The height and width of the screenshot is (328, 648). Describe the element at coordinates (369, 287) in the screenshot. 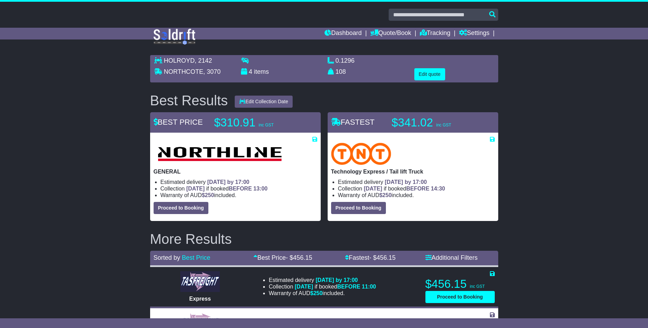

I see `span: 11:00` at that location.